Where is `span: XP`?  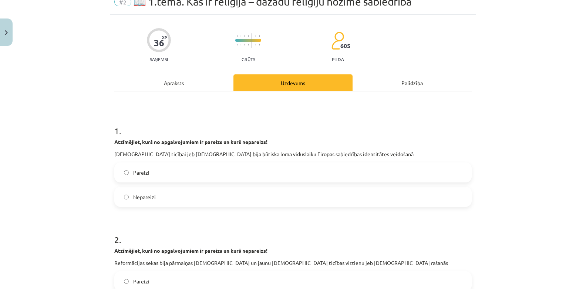
span: XP is located at coordinates (164, 37).